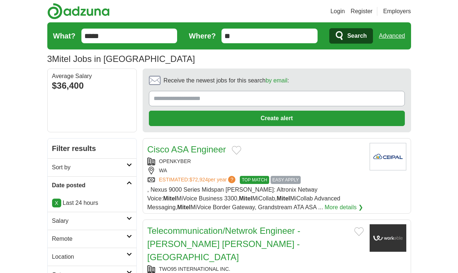 The height and width of the screenshot is (273, 458). I want to click on a: More details ❯, so click(343, 207).